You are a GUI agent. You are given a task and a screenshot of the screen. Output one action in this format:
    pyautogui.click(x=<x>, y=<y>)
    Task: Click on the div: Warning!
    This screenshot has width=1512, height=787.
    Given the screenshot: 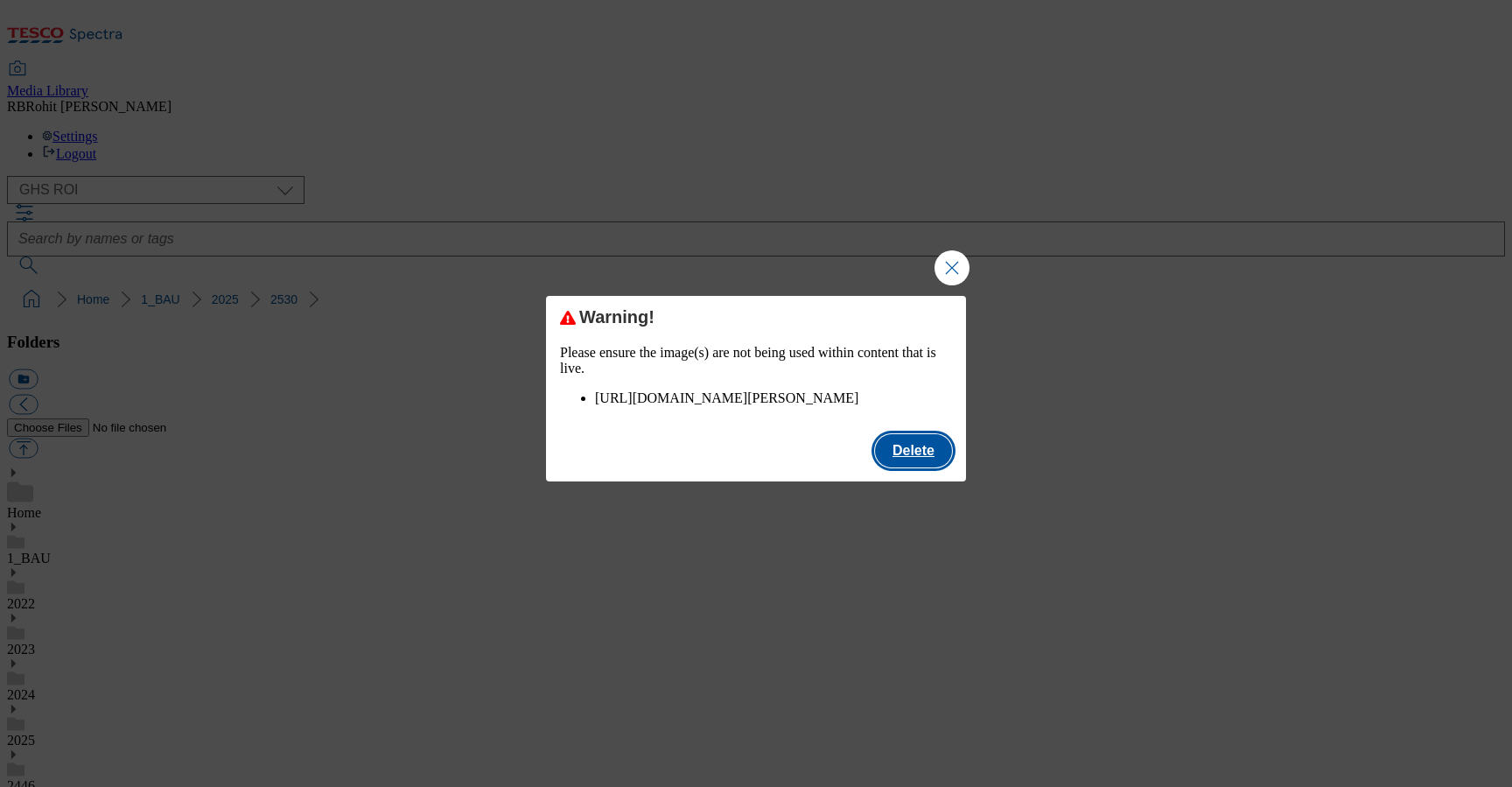 What is the action you would take?
    pyautogui.click(x=756, y=316)
    